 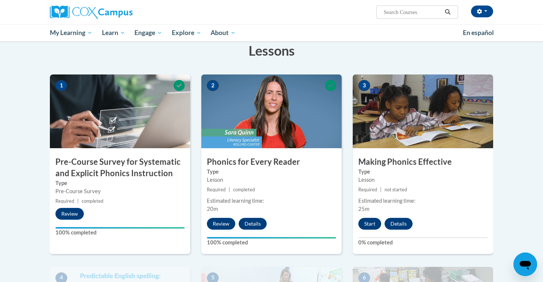 I want to click on h3: Making Phonics Effective, so click(x=423, y=162).